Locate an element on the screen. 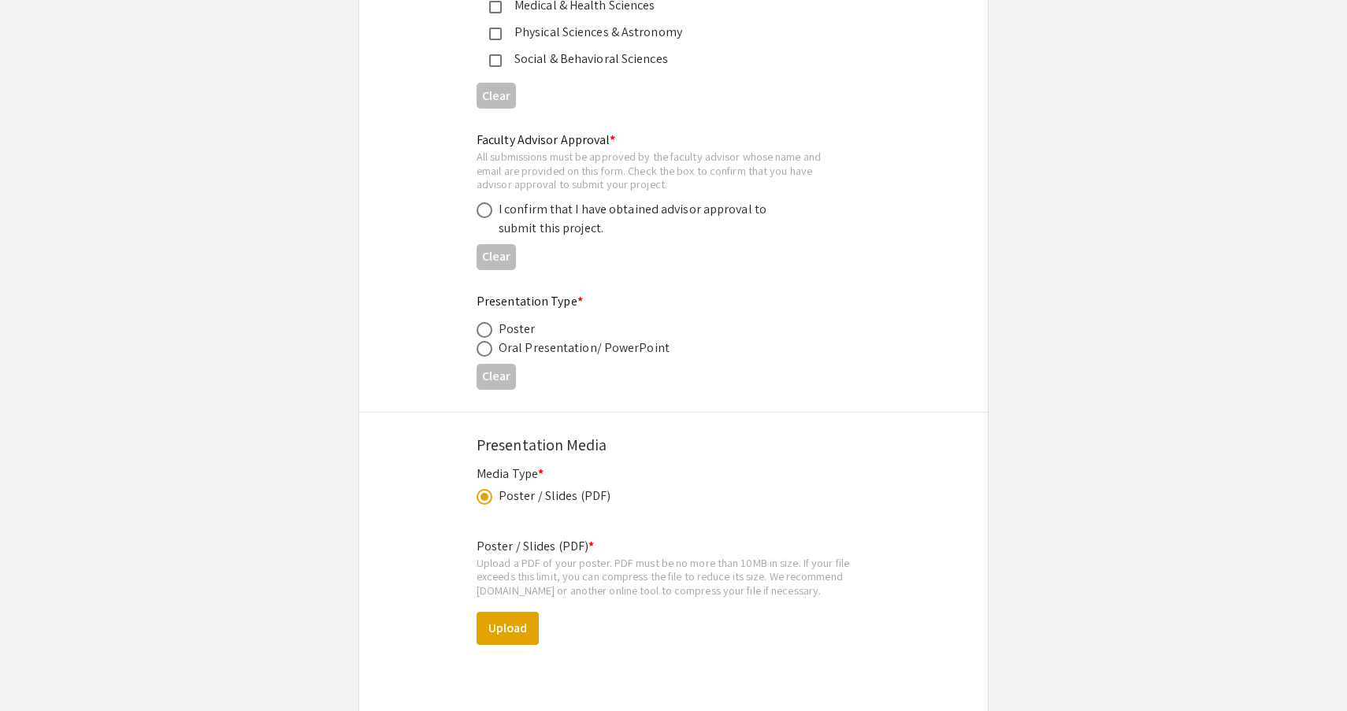 This screenshot has height=711, width=1347. mat-label: Poster / Slides (PDF) is located at coordinates (535, 546).